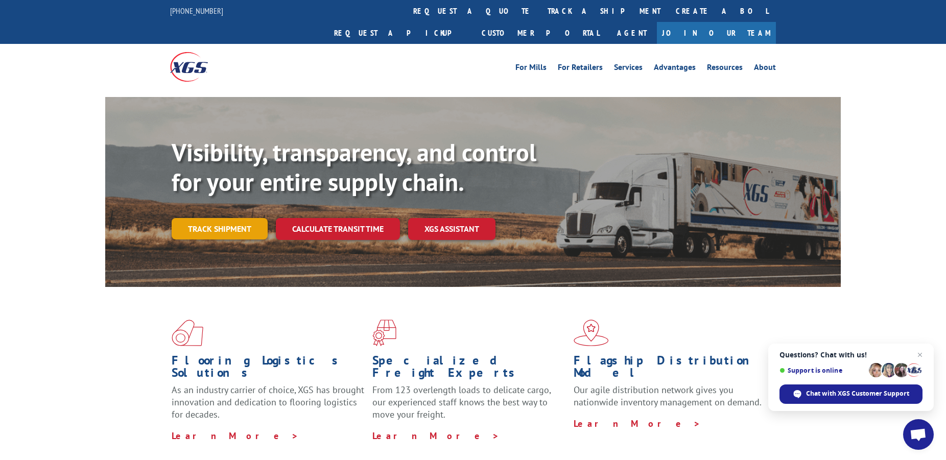 This screenshot has height=460, width=946. Describe the element at coordinates (338, 229) in the screenshot. I see `a: Calculate transit time` at that location.